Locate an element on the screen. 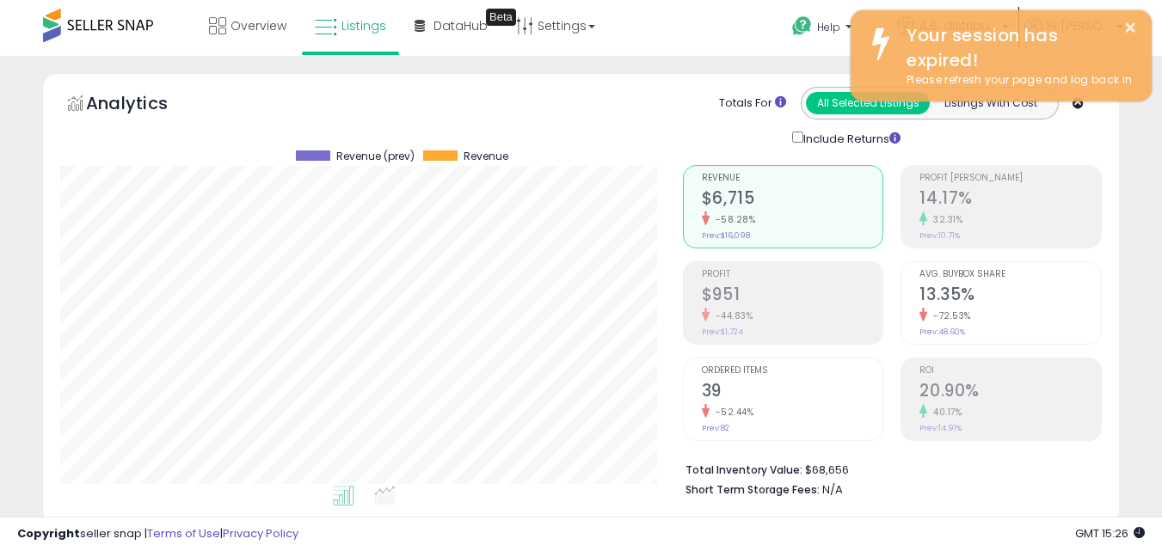  span: Overview is located at coordinates (258, 26).